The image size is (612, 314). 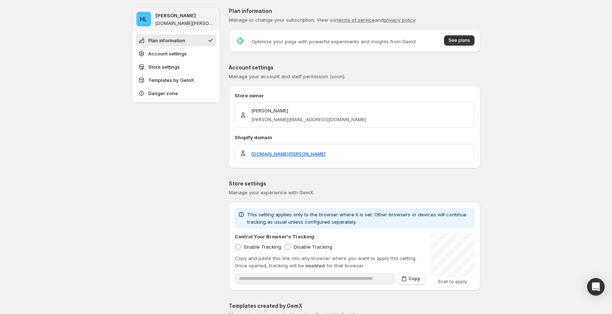 What do you see at coordinates (399, 20) in the screenshot?
I see `a: privacy policy` at bounding box center [399, 20].